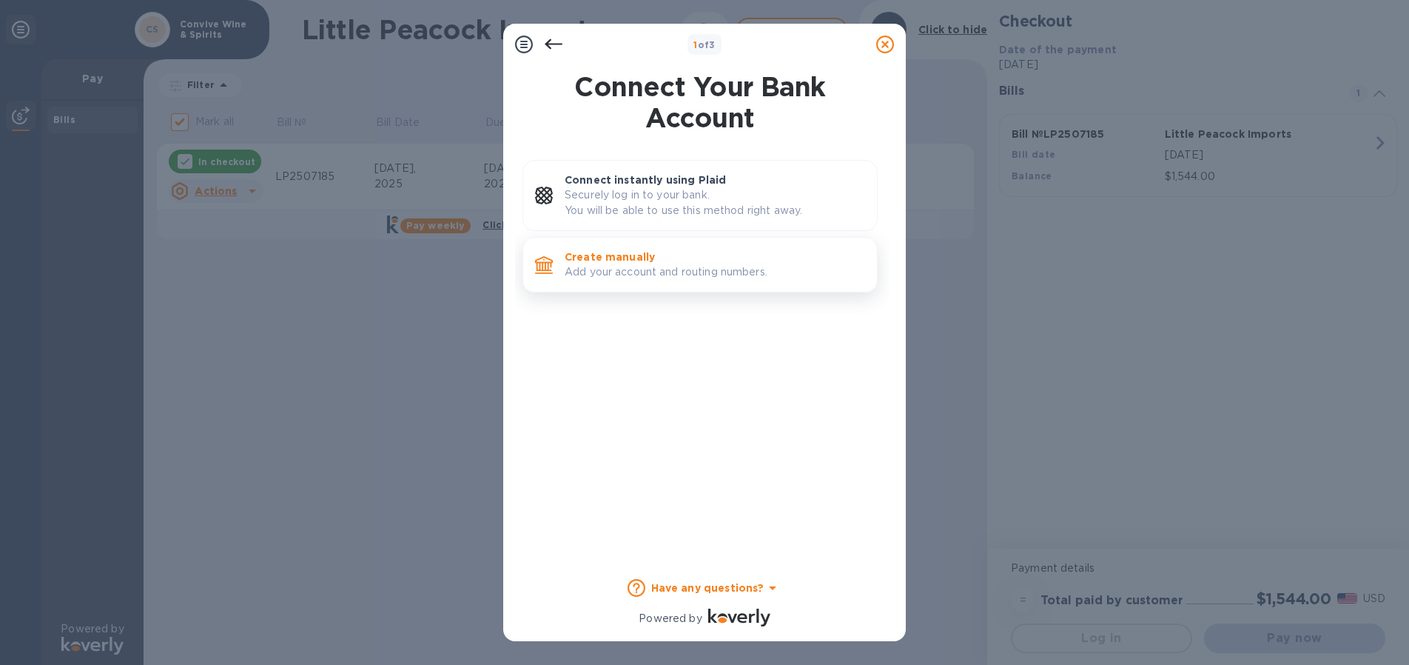 The image size is (1409, 665). I want to click on span: 1, so click(695, 44).